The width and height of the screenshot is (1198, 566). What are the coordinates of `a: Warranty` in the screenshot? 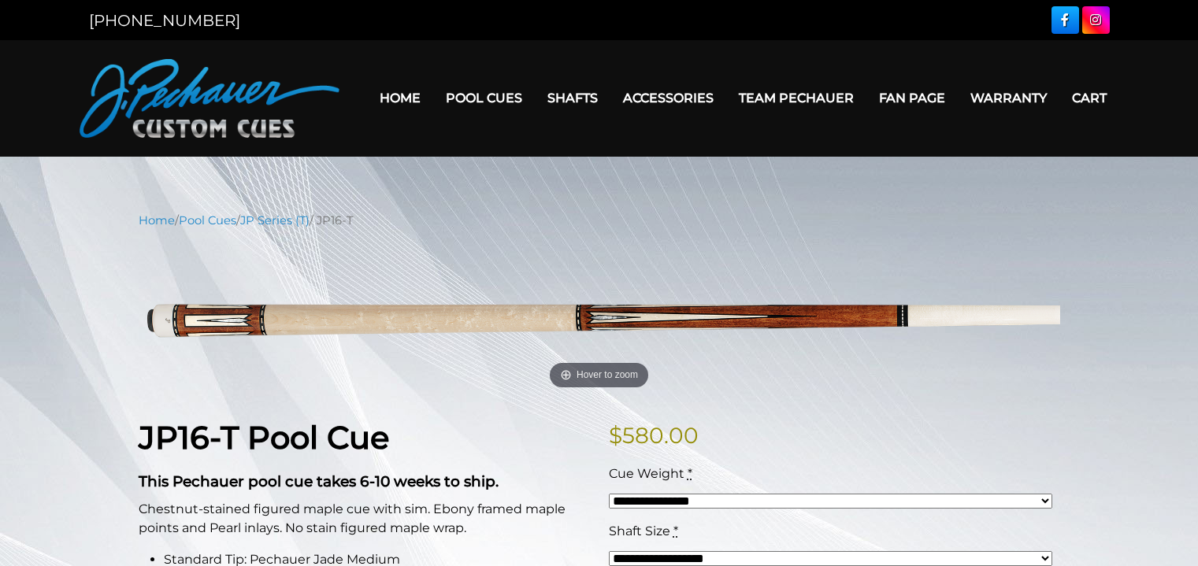 It's located at (1008, 98).